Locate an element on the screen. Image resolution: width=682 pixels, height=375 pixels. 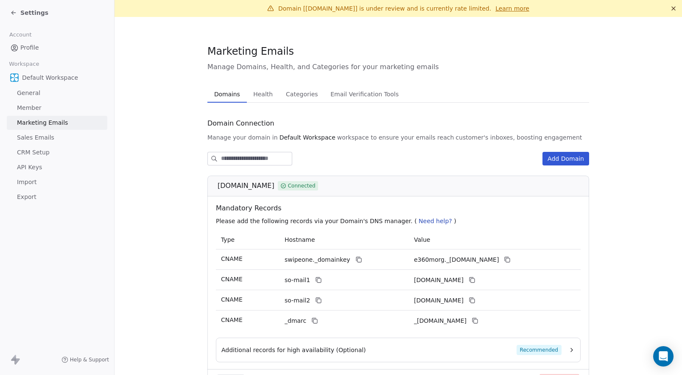
span: Member is located at coordinates (29, 108).